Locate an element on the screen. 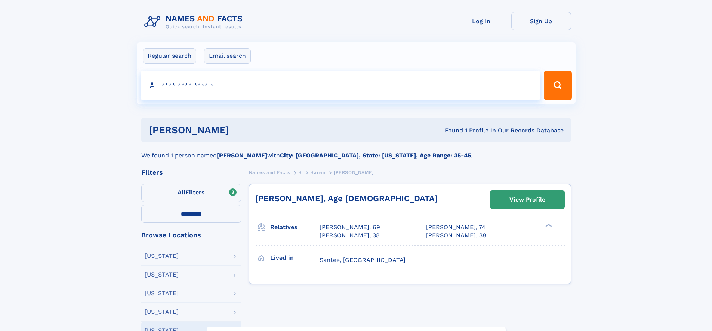 The width and height of the screenshot is (712, 331). div: Browse Locations is located at coordinates (191, 235).